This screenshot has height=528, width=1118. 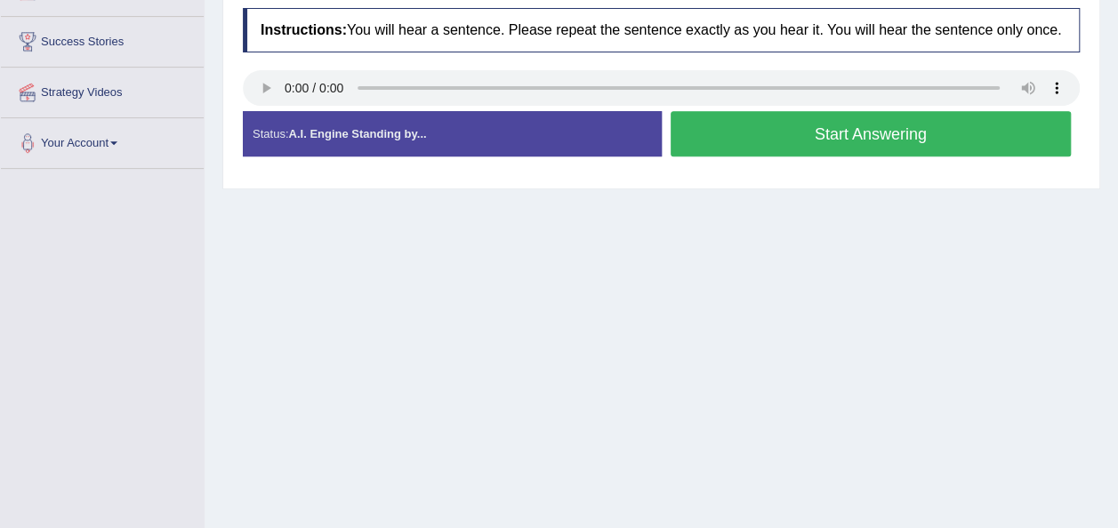 What do you see at coordinates (102, 140) in the screenshot?
I see `a: Your Account` at bounding box center [102, 140].